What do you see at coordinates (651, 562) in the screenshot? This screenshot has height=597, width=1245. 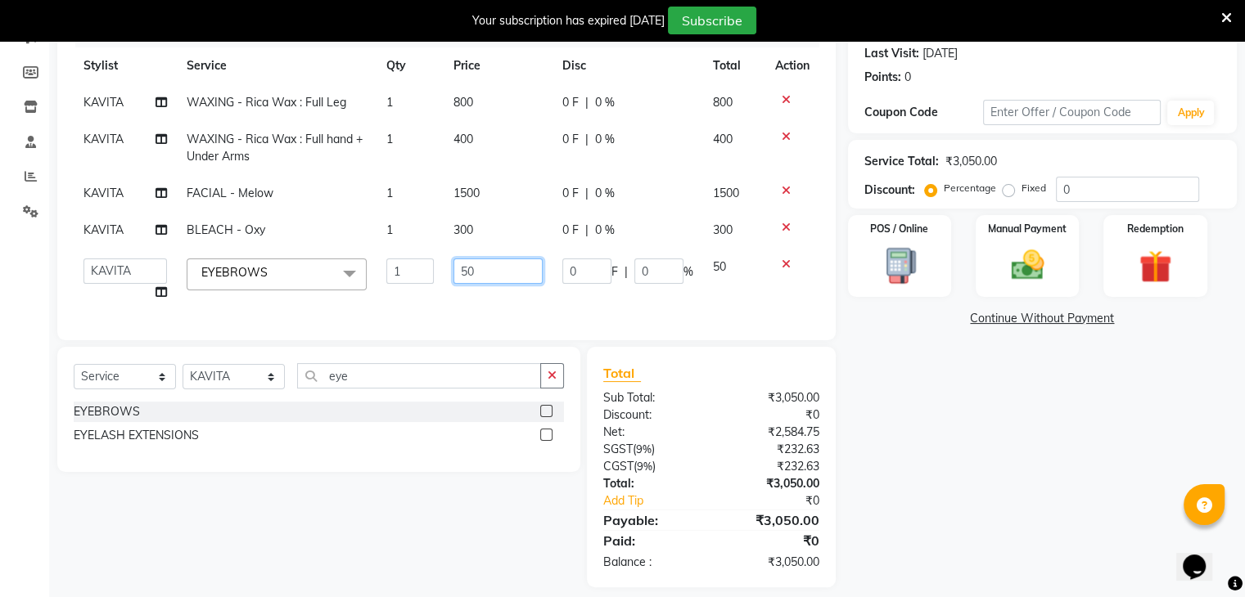 I see `div: Balance :` at bounding box center [651, 562].